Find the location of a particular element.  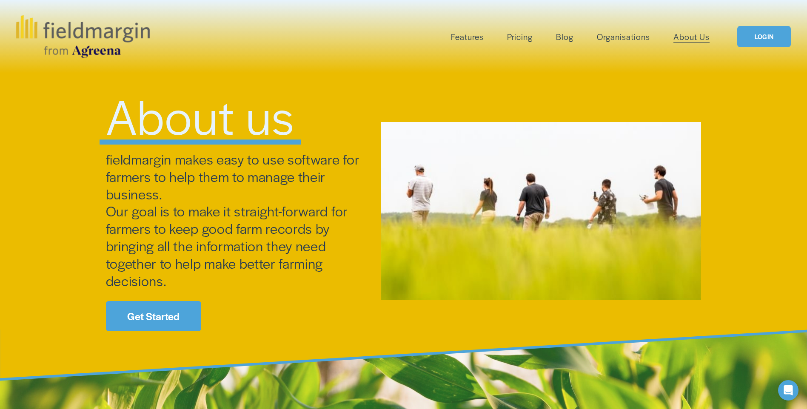

a: Blog is located at coordinates (565, 37).